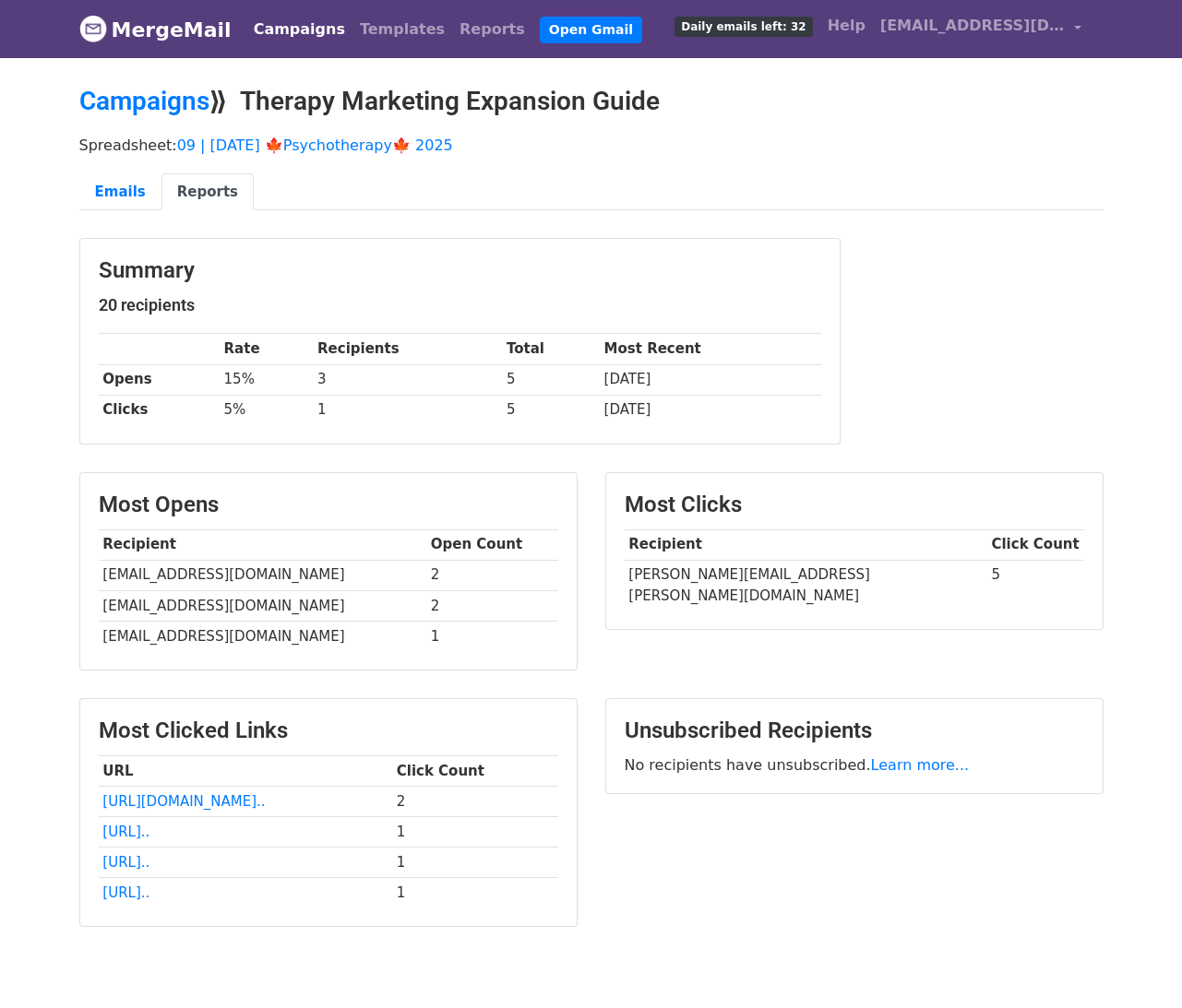 This screenshot has width=1182, height=1008. I want to click on h3: Summary, so click(459, 270).